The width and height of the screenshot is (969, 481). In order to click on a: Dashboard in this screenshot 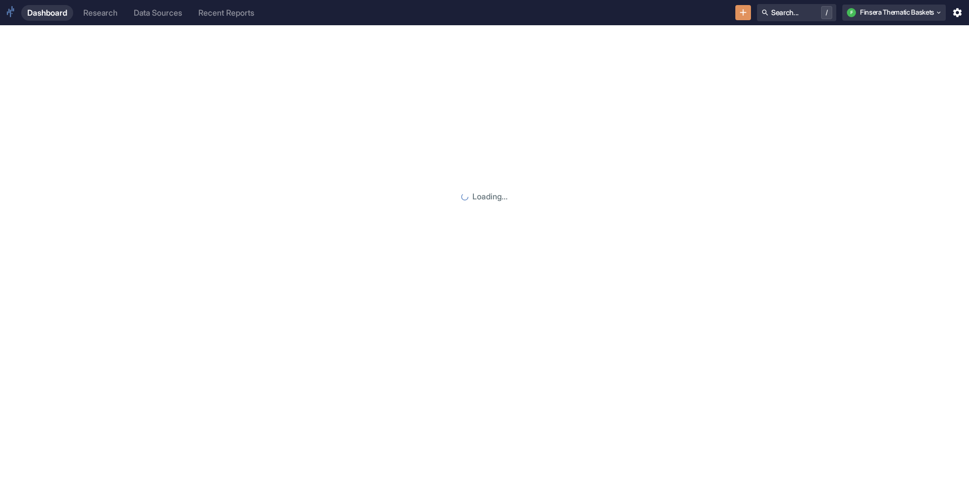, I will do `click(47, 13)`.